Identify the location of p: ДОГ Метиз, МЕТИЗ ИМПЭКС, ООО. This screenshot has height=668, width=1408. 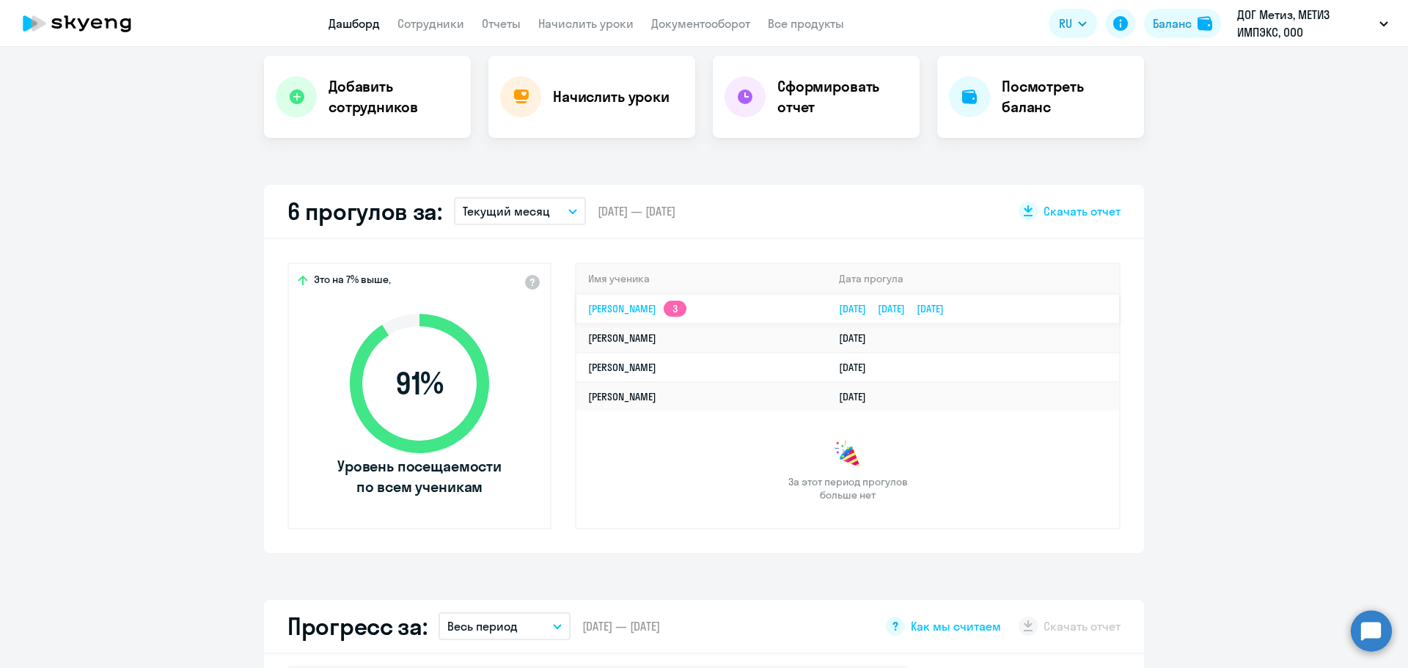
(1305, 23).